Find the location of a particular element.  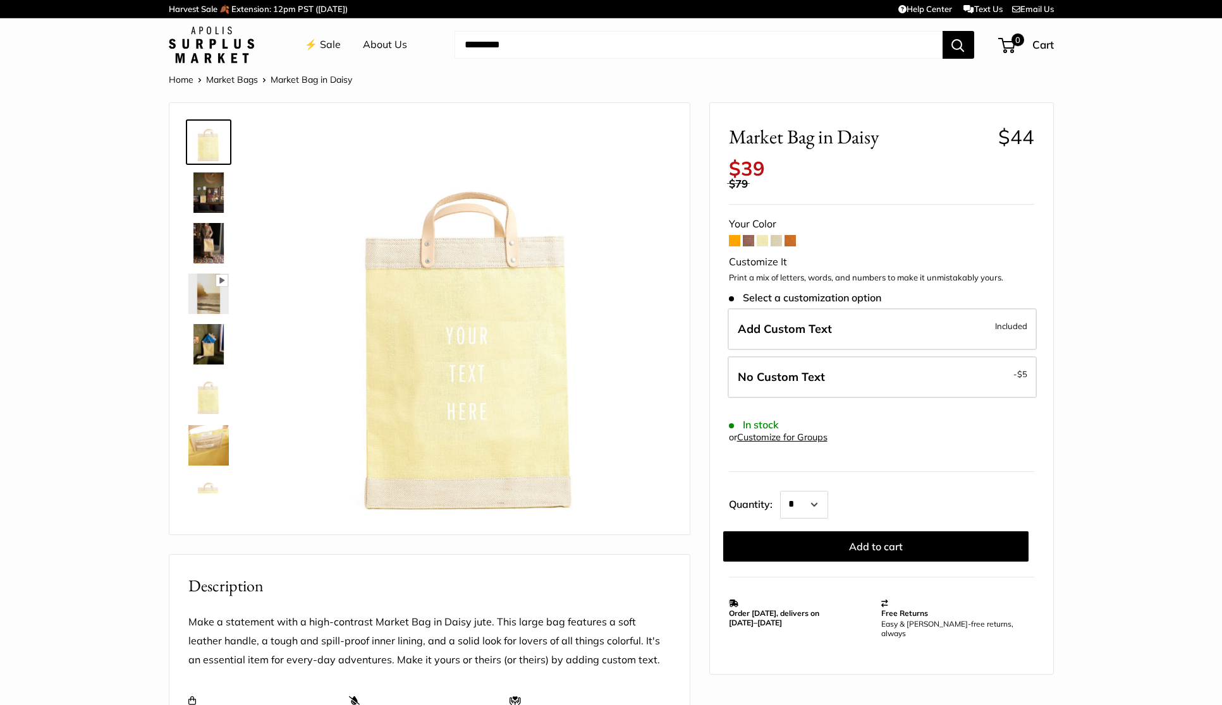

a: description_The Original Market Bag in Daisy is located at coordinates (209, 243).